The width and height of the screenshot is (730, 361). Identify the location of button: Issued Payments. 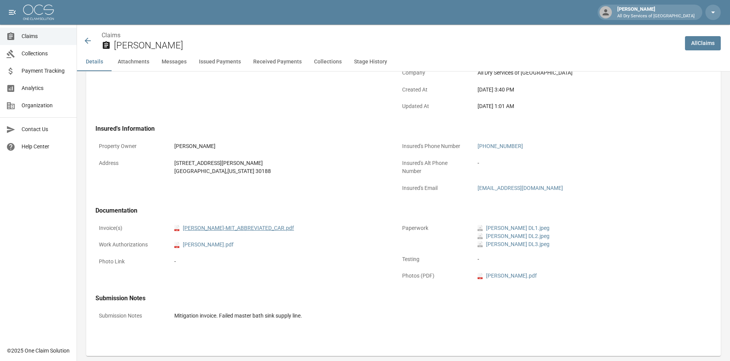
(220, 62).